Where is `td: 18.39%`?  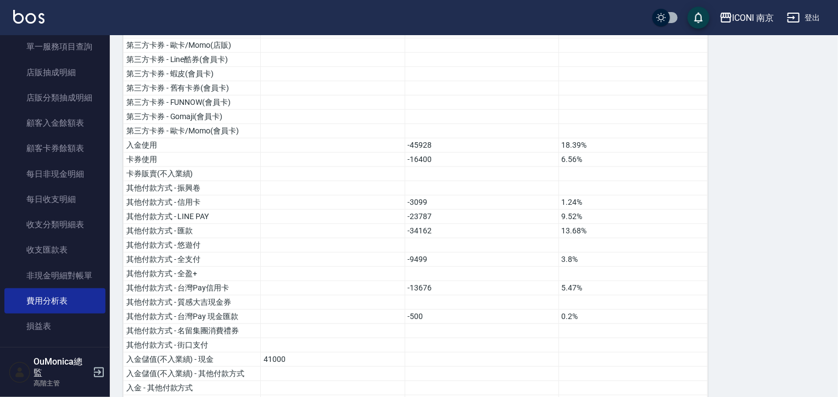
td: 18.39% is located at coordinates (632, 145).